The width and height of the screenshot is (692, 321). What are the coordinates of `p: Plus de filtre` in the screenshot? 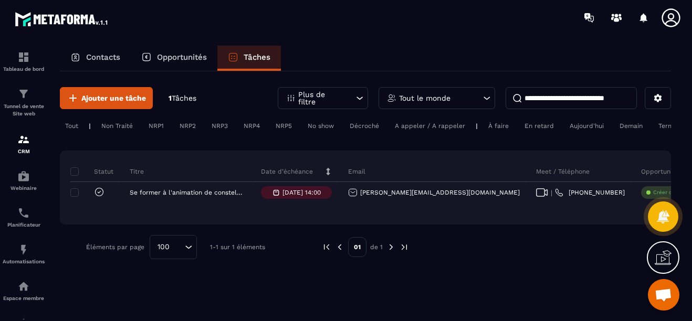 It's located at (321, 98).